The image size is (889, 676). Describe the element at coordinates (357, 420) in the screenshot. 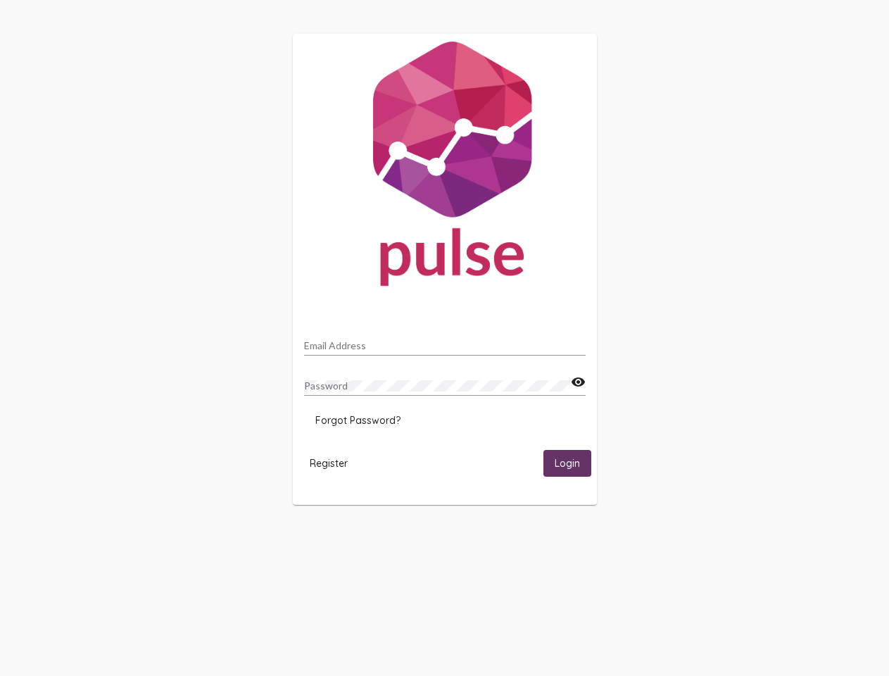

I see `span: Forgot Password?` at that location.